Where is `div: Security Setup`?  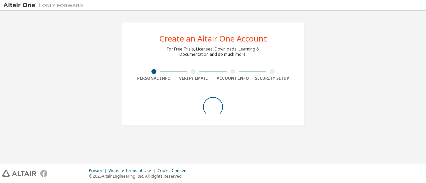
div: Security Setup is located at coordinates (272, 79).